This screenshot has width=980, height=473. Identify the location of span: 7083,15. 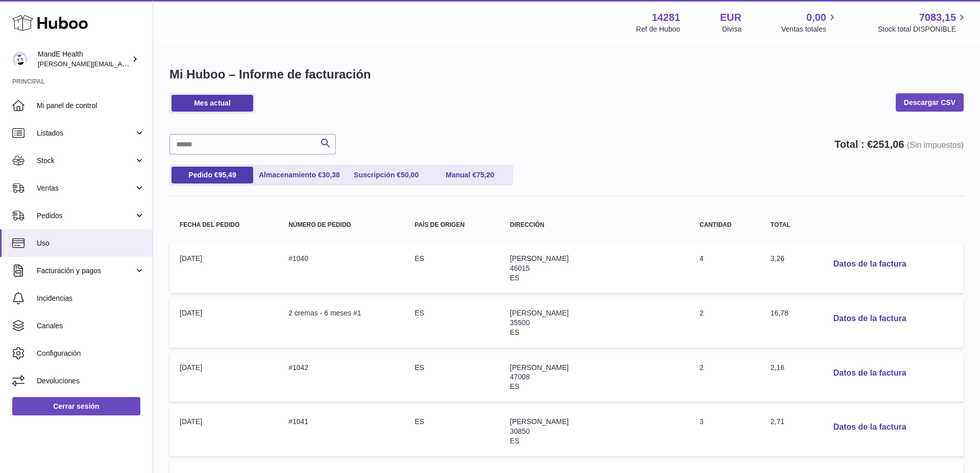
(937, 17).